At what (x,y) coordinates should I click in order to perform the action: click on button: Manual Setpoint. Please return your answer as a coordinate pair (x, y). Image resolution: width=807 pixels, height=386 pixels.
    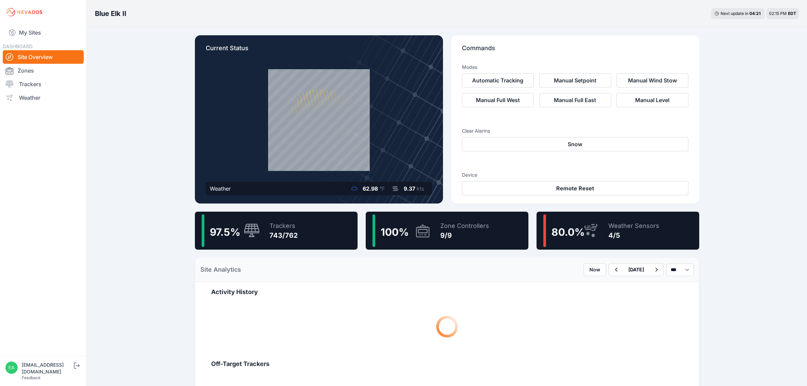
    Looking at the image, I should click on (576, 80).